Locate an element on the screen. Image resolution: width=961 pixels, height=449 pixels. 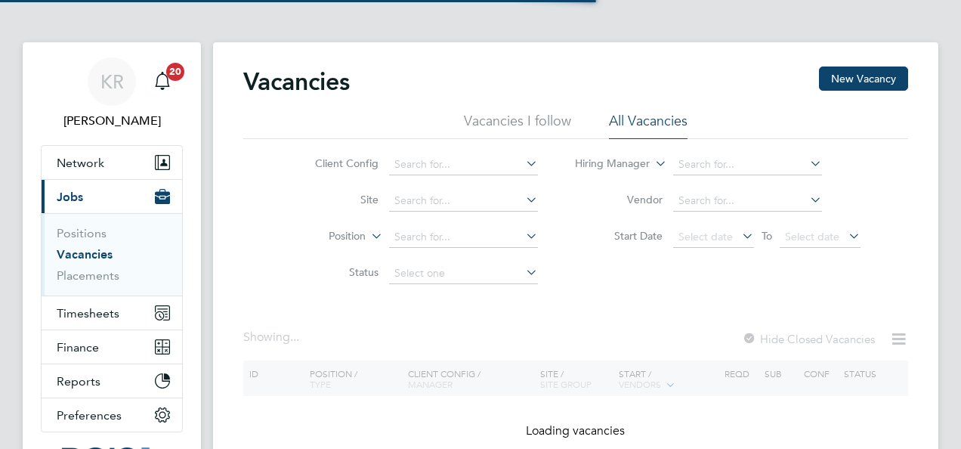
label: Hiring Manager is located at coordinates (606, 164).